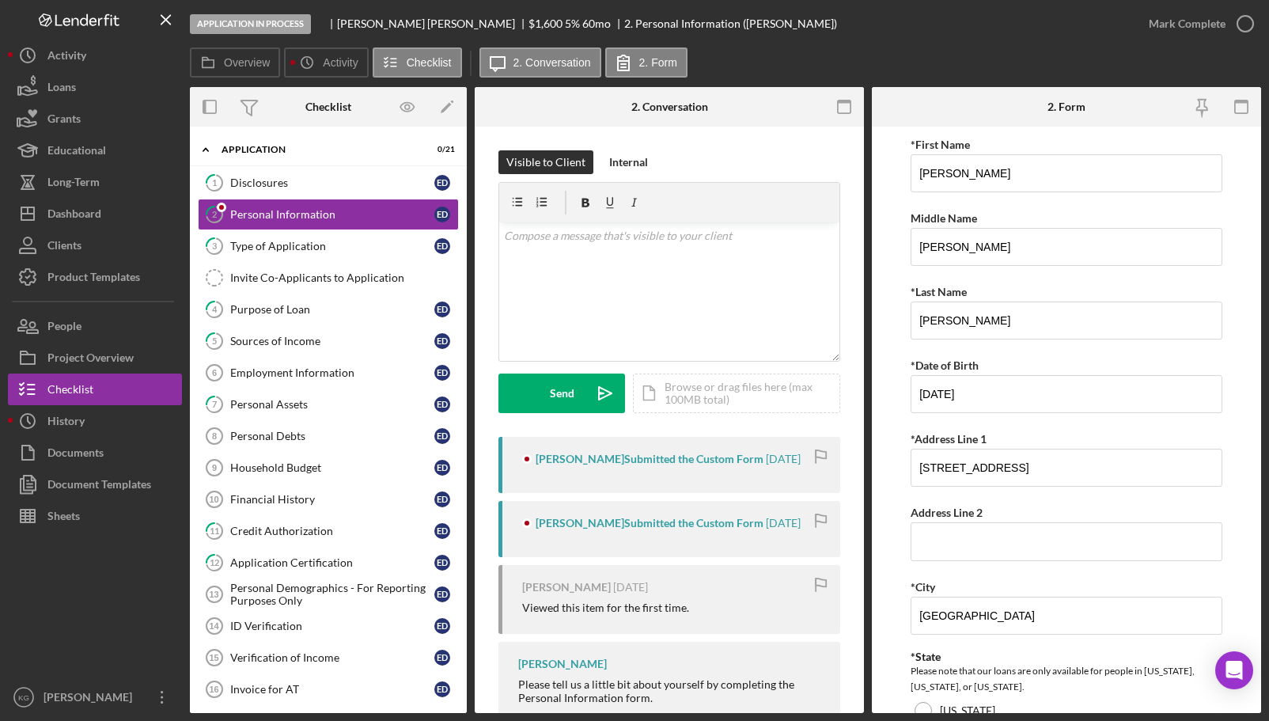 Image resolution: width=1269 pixels, height=721 pixels. Describe the element at coordinates (93, 278) in the screenshot. I see `div: Product Templates` at that location.